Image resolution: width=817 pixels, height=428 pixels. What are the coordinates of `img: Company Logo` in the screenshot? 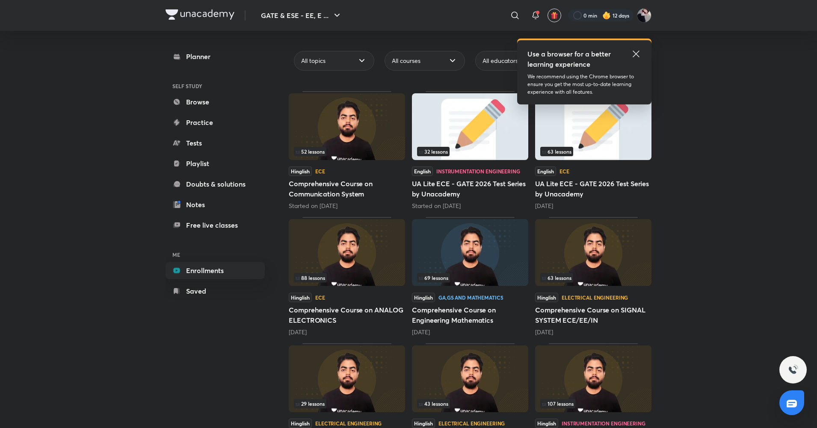 It's located at (200, 15).